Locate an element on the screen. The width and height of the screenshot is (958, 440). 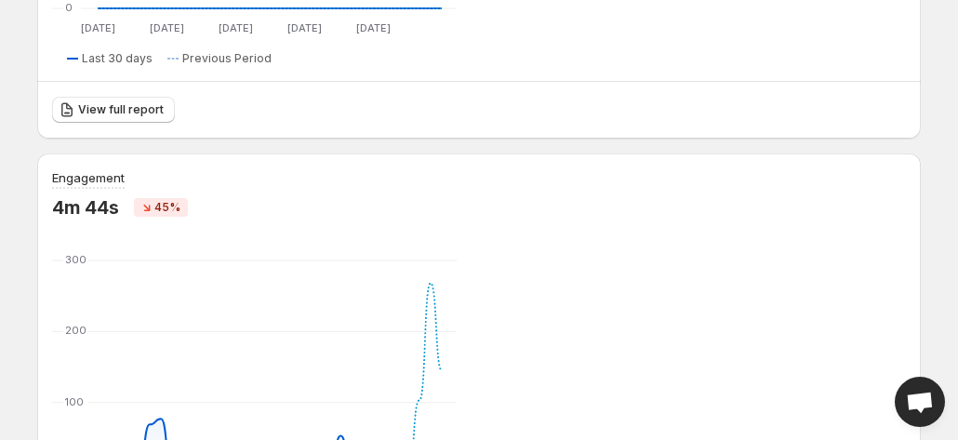
div: Open chat is located at coordinates (920, 402).